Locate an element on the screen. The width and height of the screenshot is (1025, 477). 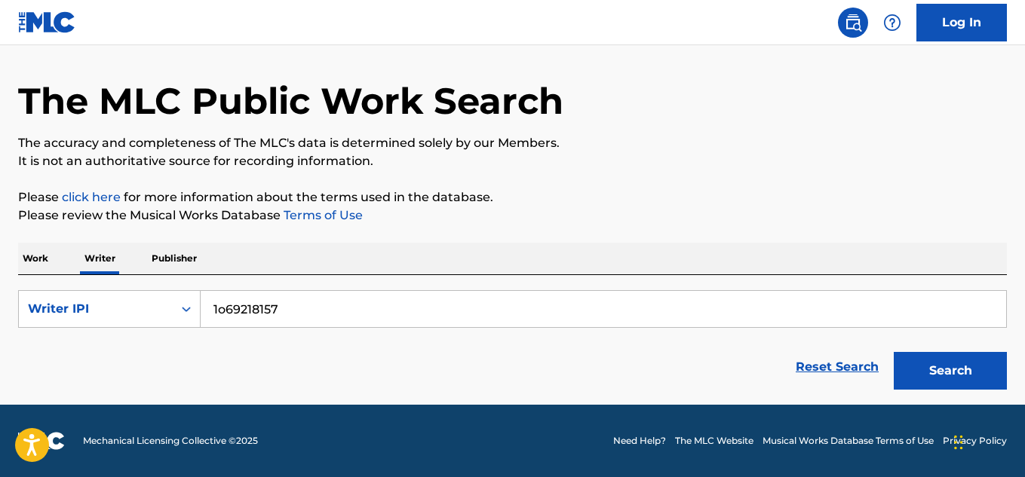
p: Please review the Musical Works Database is located at coordinates (512, 216).